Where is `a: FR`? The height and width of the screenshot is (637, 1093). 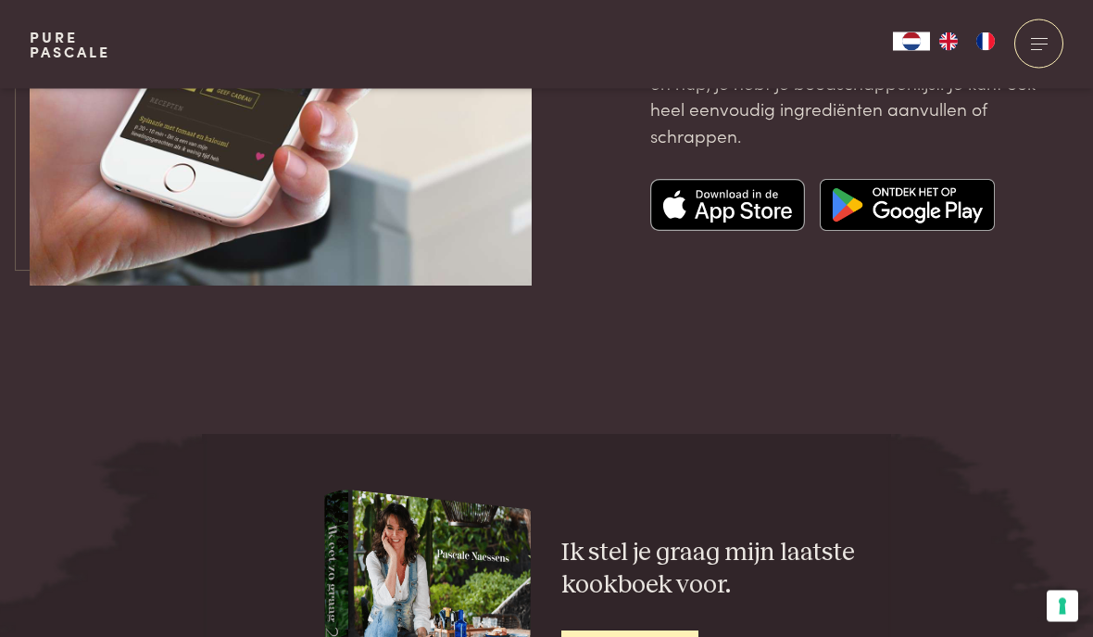
a: FR is located at coordinates (986, 42).